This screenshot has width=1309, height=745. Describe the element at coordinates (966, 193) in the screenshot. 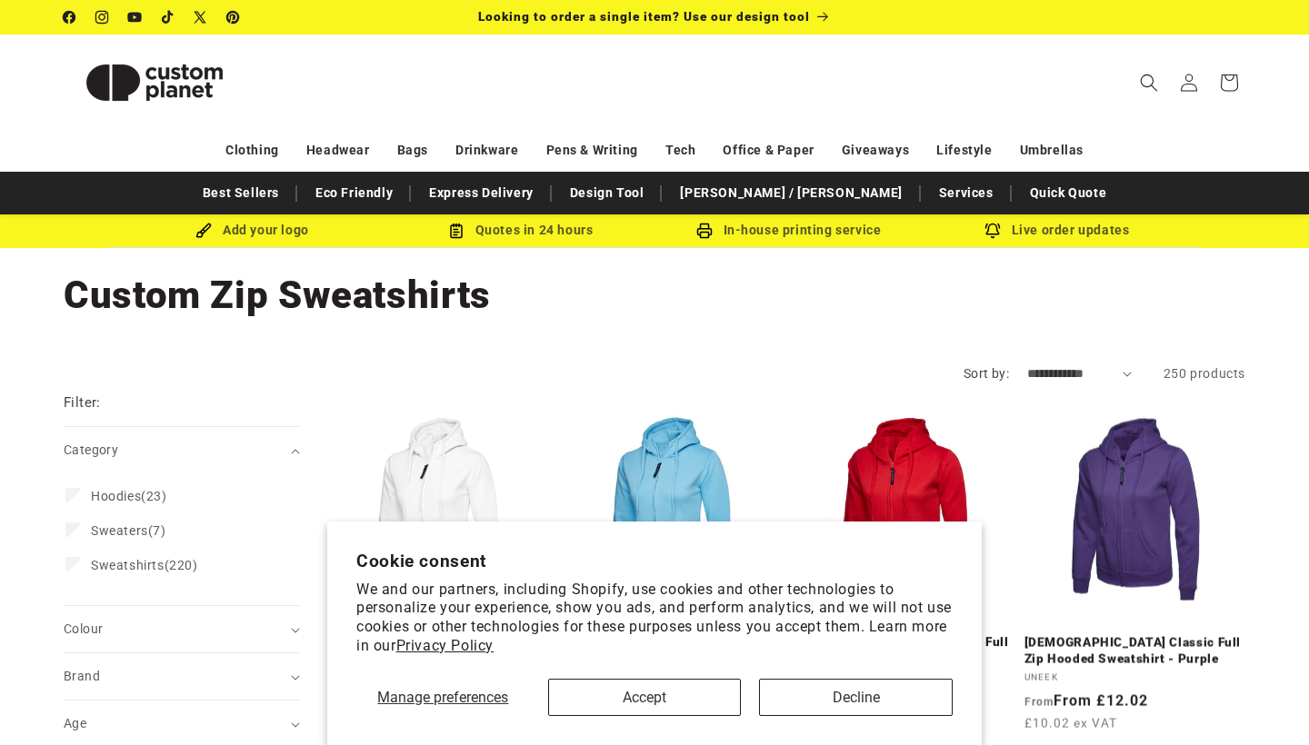

I see `a: Services` at that location.